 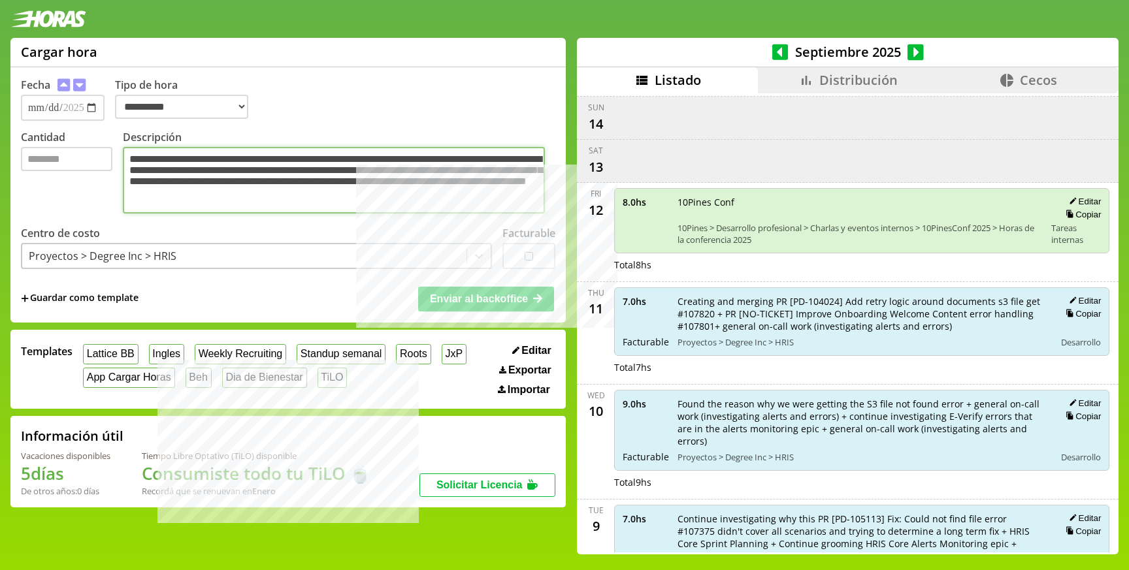 I want to click on div: 9, so click(x=596, y=527).